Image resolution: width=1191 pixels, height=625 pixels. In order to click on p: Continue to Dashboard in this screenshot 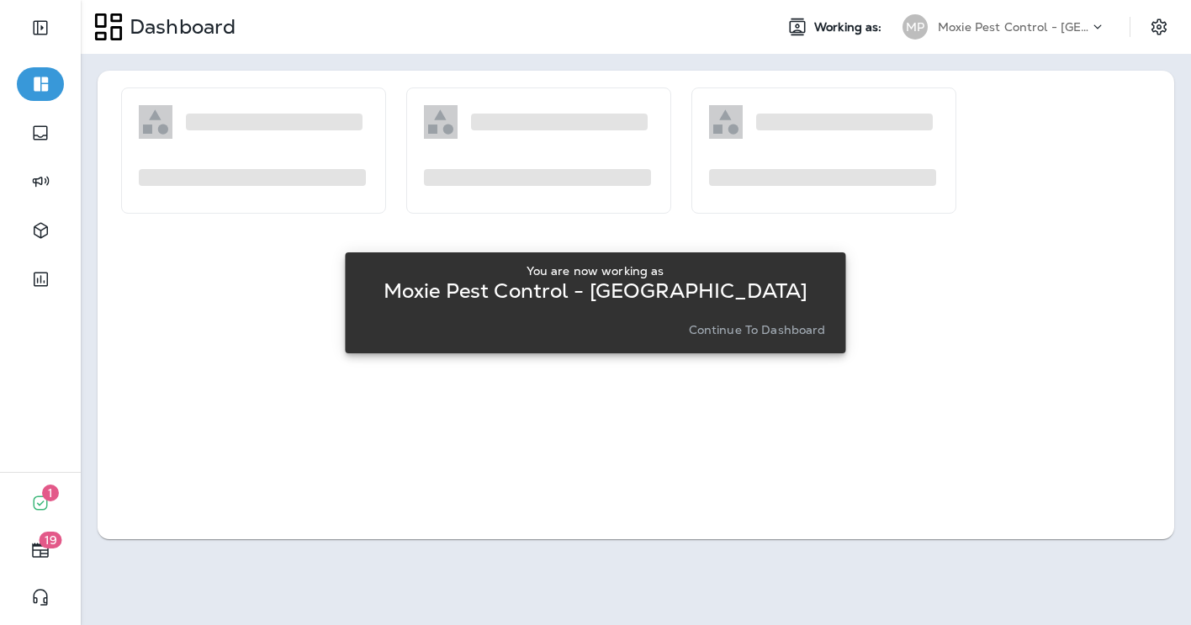, I will do `click(757, 330)`.